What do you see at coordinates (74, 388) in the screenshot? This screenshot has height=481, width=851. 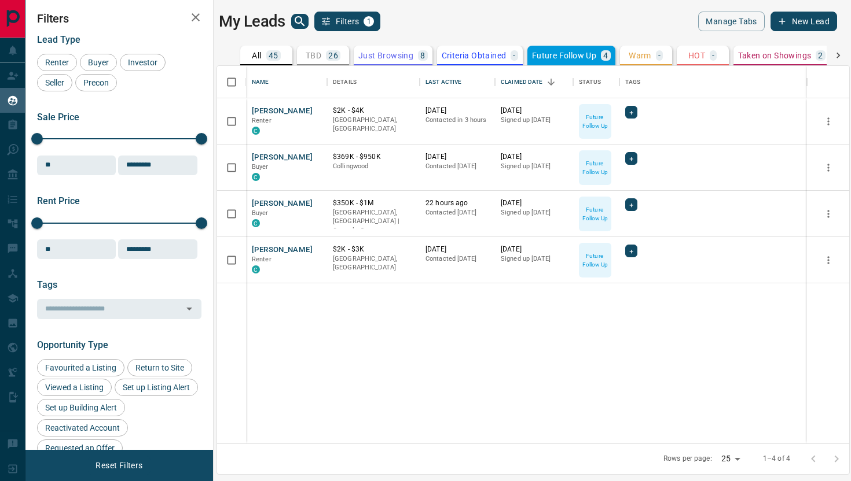 I see `div: Viewed a Listing` at bounding box center [74, 388].